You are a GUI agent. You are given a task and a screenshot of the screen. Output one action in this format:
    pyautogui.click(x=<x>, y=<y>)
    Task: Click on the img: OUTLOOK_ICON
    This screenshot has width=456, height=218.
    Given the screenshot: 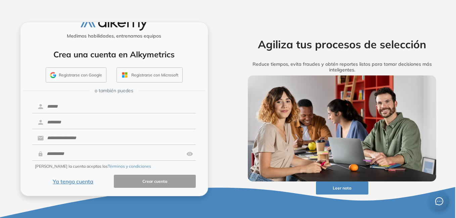 What is the action you would take?
    pyautogui.click(x=125, y=75)
    